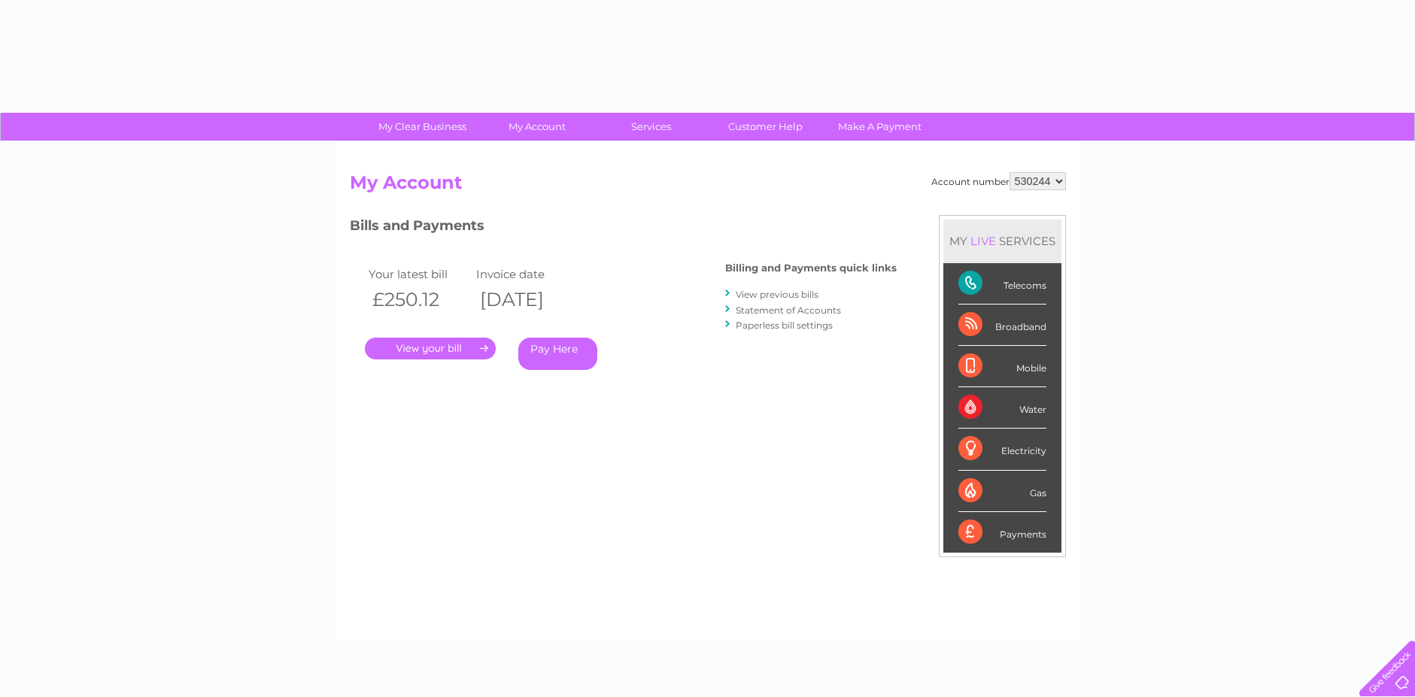 Image resolution: width=1415 pixels, height=697 pixels. What do you see at coordinates (1002, 533) in the screenshot?
I see `div: Payments` at bounding box center [1002, 533].